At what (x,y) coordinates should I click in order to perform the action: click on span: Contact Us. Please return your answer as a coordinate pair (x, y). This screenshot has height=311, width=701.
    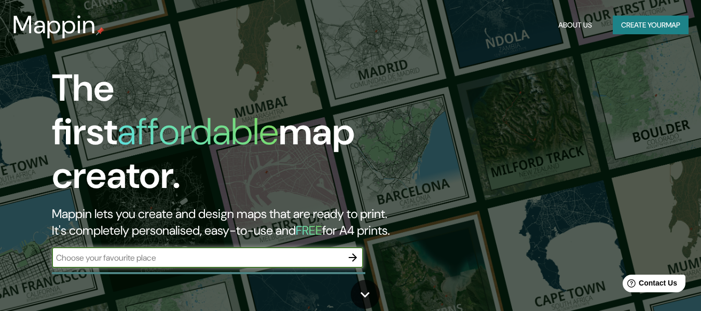
    Looking at the image, I should click on (49, 12).